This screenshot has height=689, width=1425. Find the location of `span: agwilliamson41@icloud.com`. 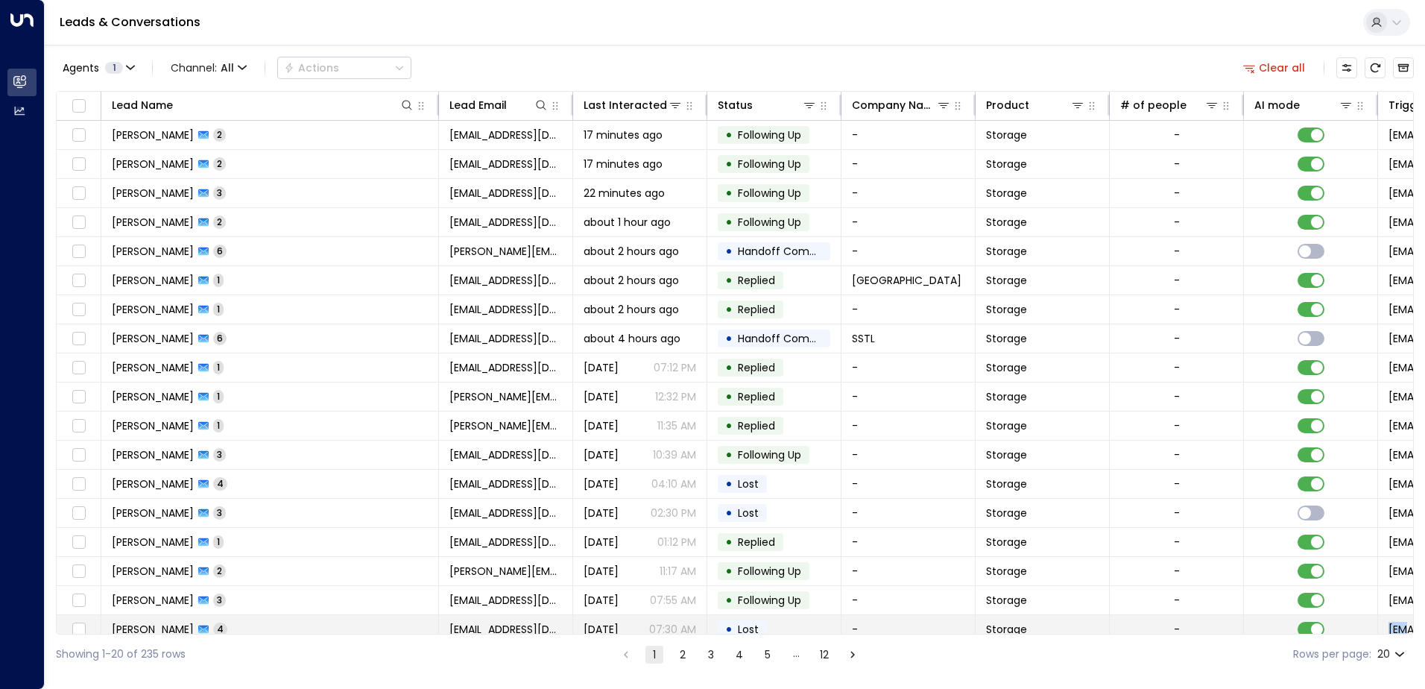

span: agwilliamson41@icloud.com is located at coordinates (505, 222).